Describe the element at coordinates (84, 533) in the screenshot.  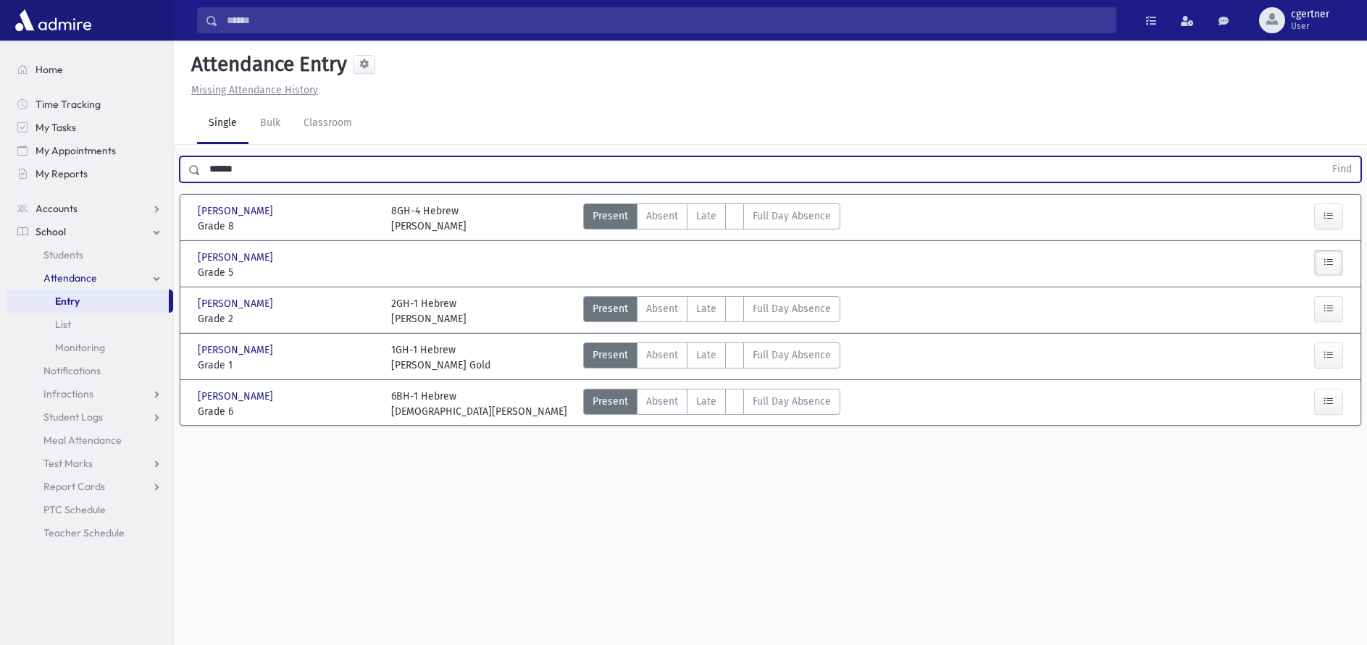
I see `span: Teacher Schedule` at that location.